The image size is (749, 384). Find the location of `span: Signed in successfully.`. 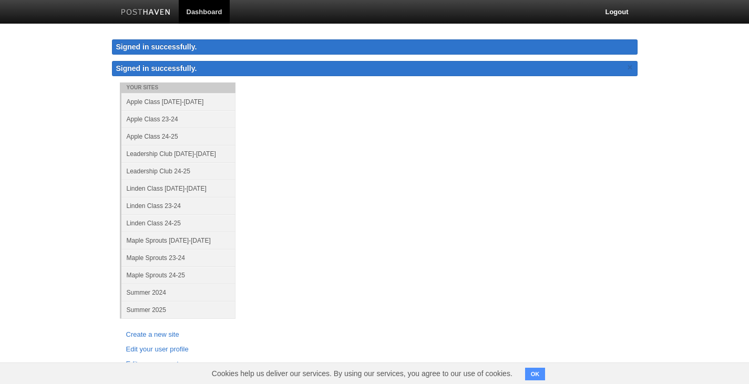

span: Signed in successfully. is located at coordinates (157, 68).